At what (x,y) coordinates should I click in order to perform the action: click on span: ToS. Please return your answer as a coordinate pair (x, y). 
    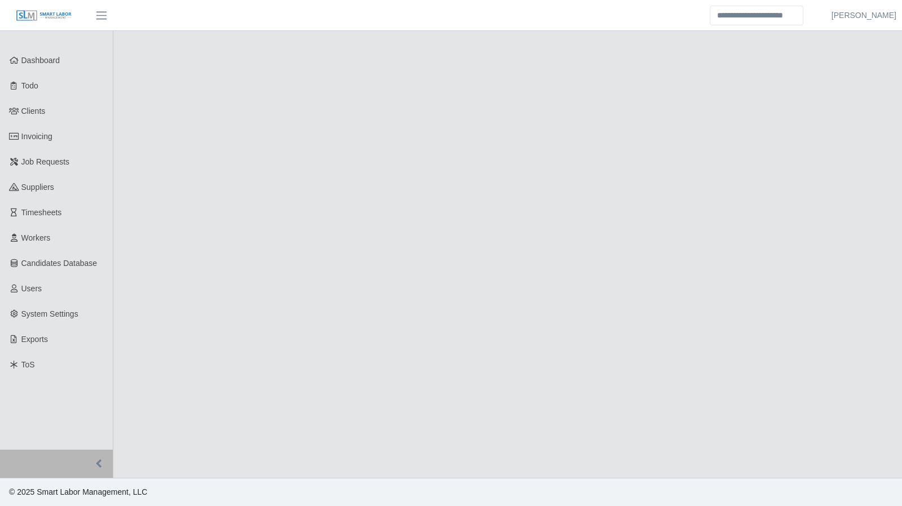
    Looking at the image, I should click on (28, 365).